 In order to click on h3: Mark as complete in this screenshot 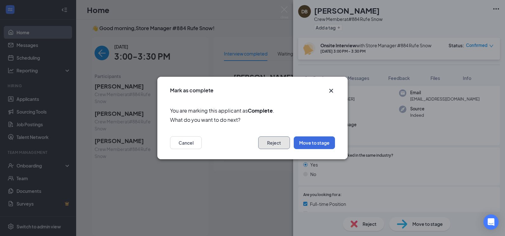, I will do `click(191, 90)`.